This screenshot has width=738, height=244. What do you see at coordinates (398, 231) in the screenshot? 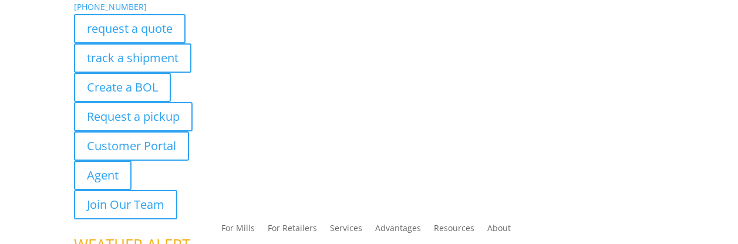
I see `a: Advantages` at bounding box center [398, 231].